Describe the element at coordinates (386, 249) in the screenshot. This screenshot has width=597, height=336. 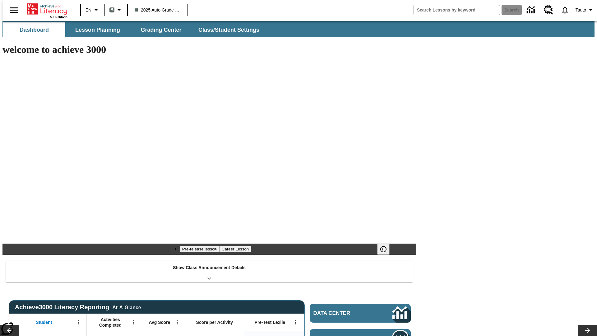
I see `div: Pause` at that location.